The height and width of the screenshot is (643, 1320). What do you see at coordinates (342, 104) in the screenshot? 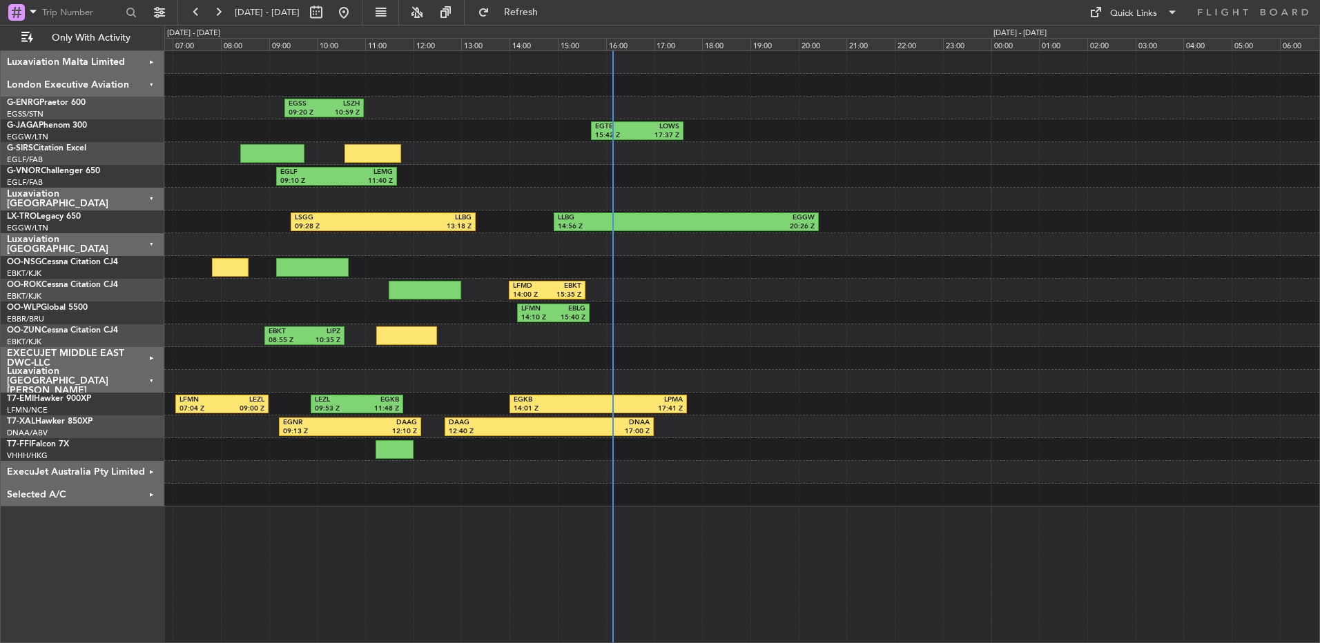
I see `div: LSZH` at bounding box center [342, 104].